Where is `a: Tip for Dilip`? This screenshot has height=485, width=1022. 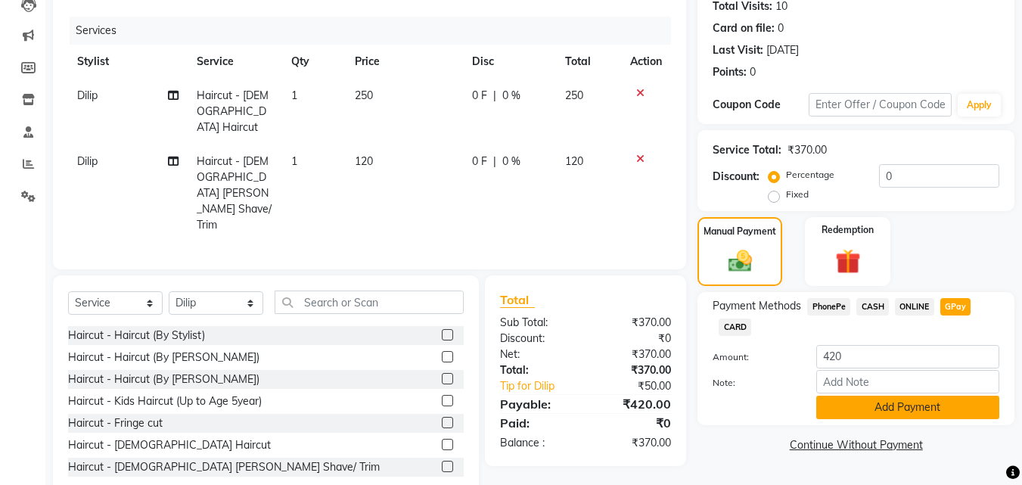
a: Tip for Dilip is located at coordinates (545, 386).